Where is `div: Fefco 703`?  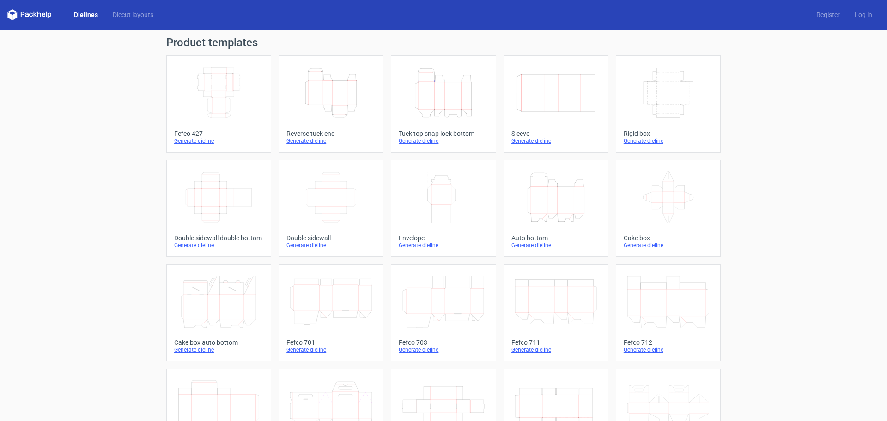
div: Fefco 703 is located at coordinates (443, 342).